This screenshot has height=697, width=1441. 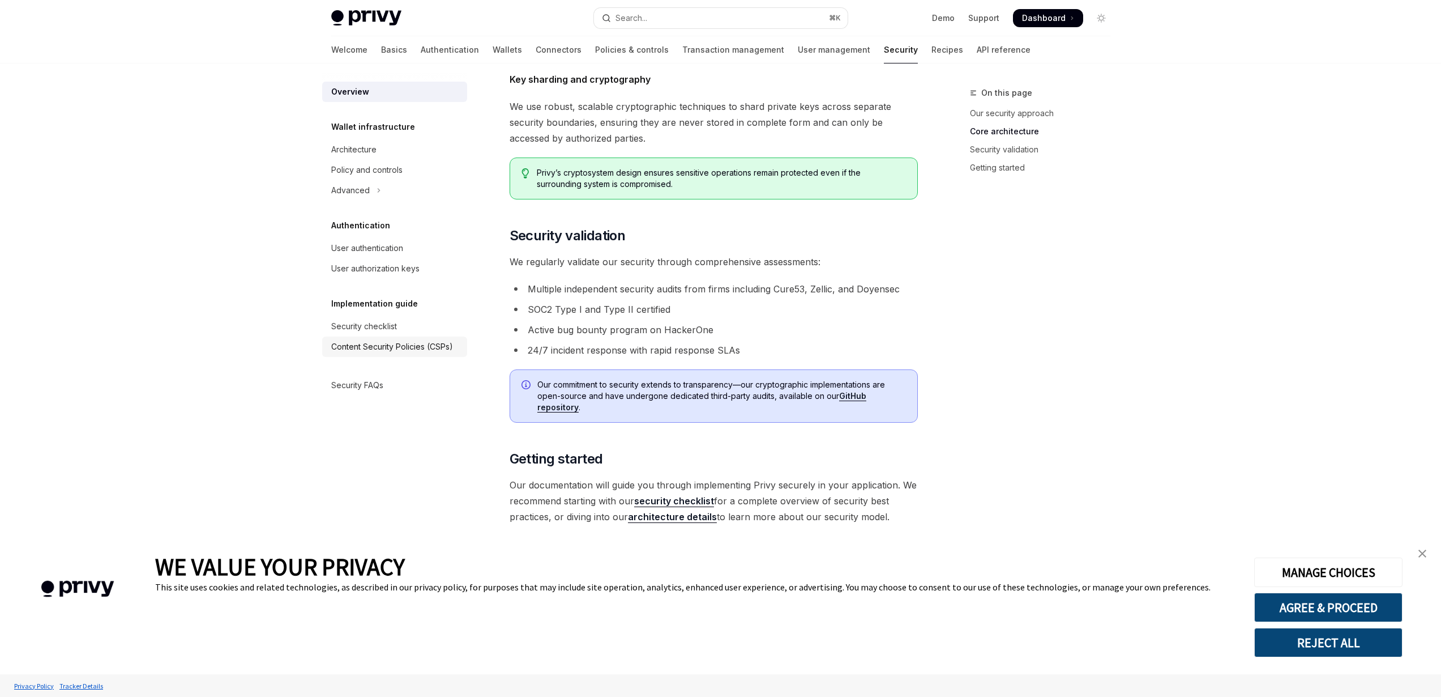 What do you see at coordinates (1007, 93) in the screenshot?
I see `span: On this page` at bounding box center [1007, 93].